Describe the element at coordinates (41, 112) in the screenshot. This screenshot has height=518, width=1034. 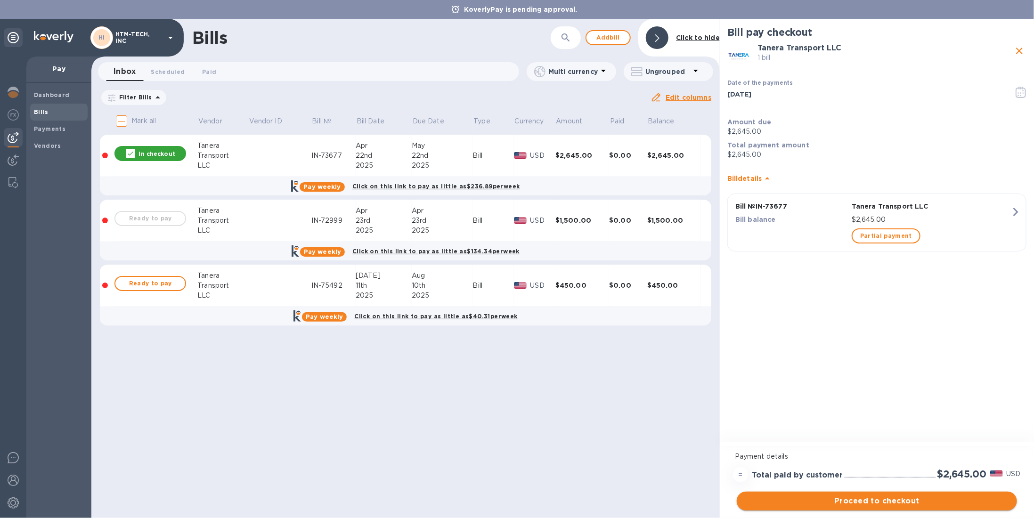
I see `b: Bills` at that location.